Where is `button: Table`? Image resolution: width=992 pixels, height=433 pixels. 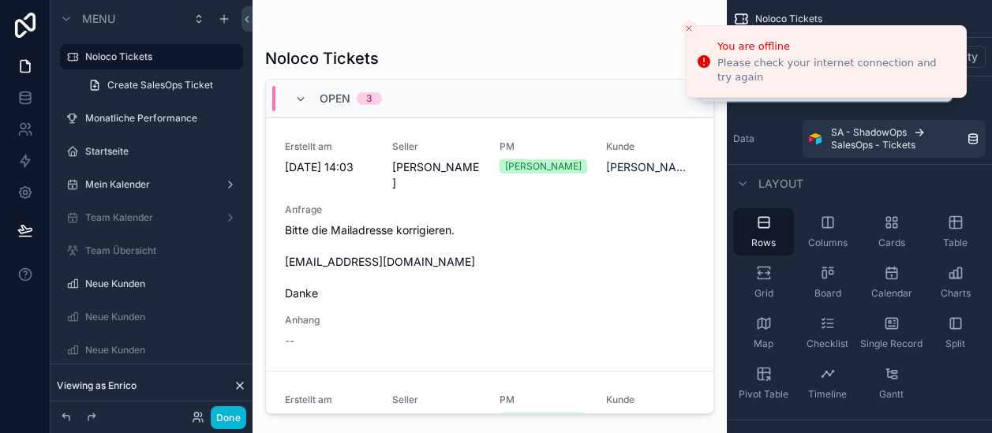 button: Table is located at coordinates (955, 232).